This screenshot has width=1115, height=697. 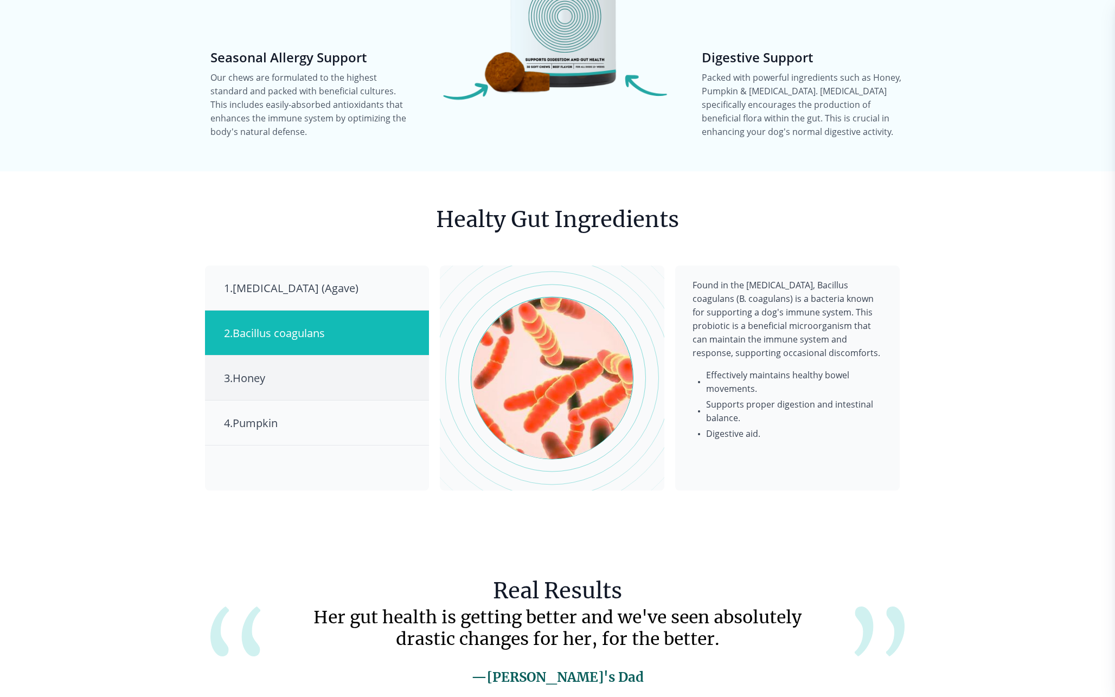 I want to click on span: 4 . Pumpkin, so click(x=251, y=423).